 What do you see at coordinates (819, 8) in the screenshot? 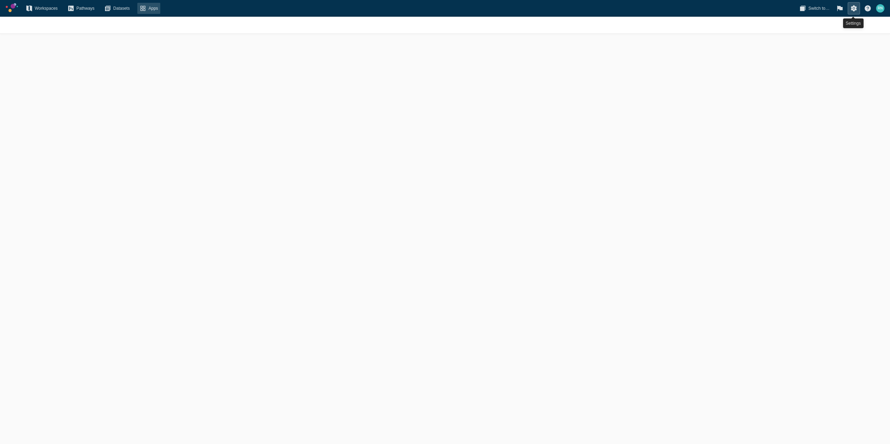
I see `span: Switch to…` at bounding box center [819, 8].